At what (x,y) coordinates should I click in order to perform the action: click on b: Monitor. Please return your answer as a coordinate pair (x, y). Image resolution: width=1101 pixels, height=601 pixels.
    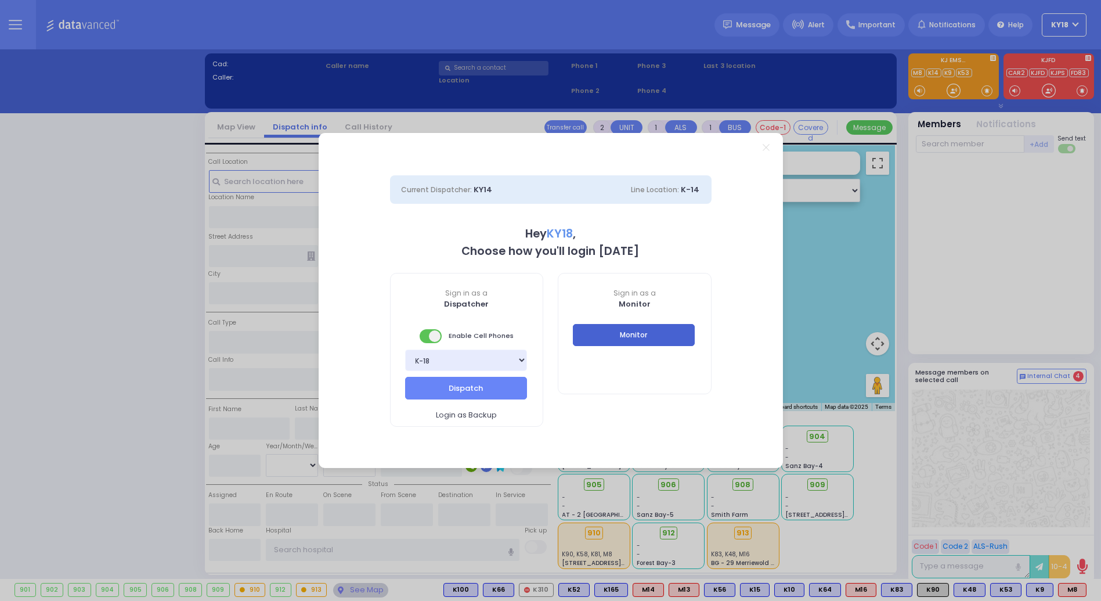
    Looking at the image, I should click on (634, 304).